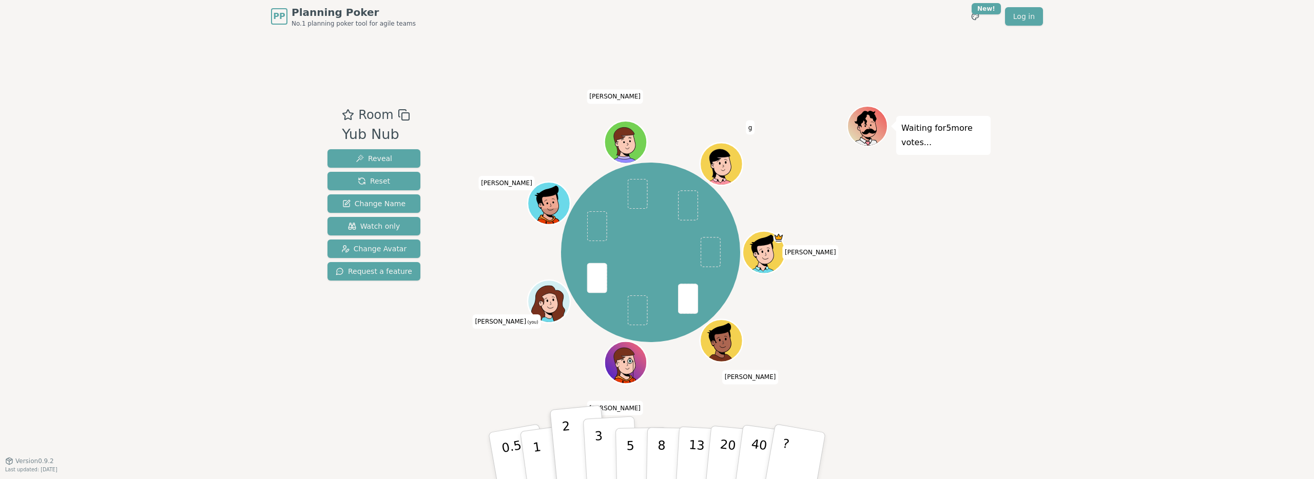 Image resolution: width=1314 pixels, height=479 pixels. Describe the element at coordinates (376, 115) in the screenshot. I see `span: Room` at that location.